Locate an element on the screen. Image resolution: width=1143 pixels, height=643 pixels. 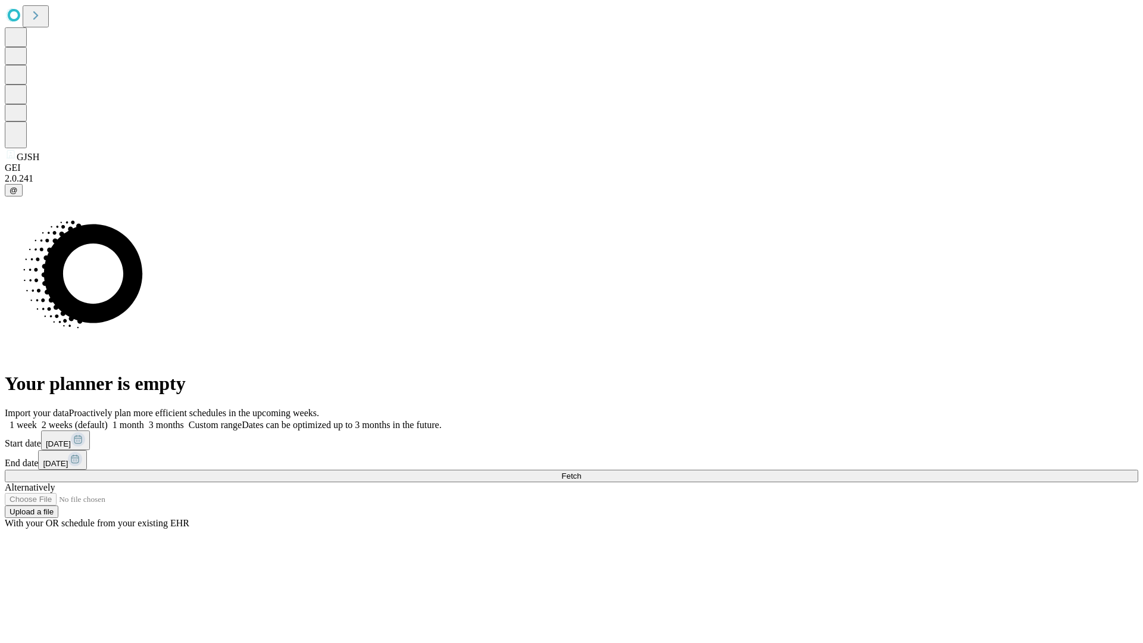
div: End date is located at coordinates (572, 460).